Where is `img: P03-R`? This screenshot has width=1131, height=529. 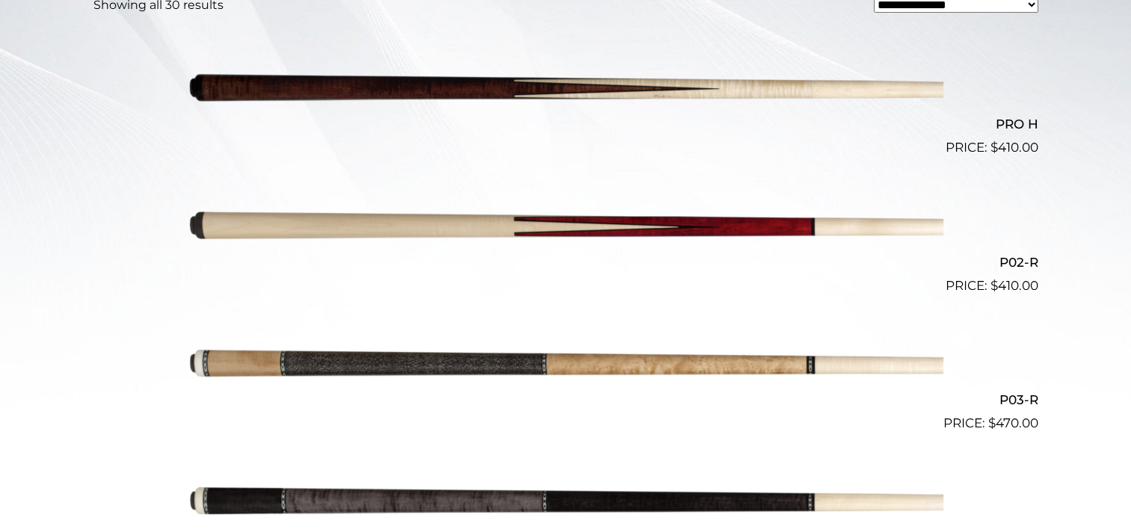
img: P03-R is located at coordinates (566, 365).